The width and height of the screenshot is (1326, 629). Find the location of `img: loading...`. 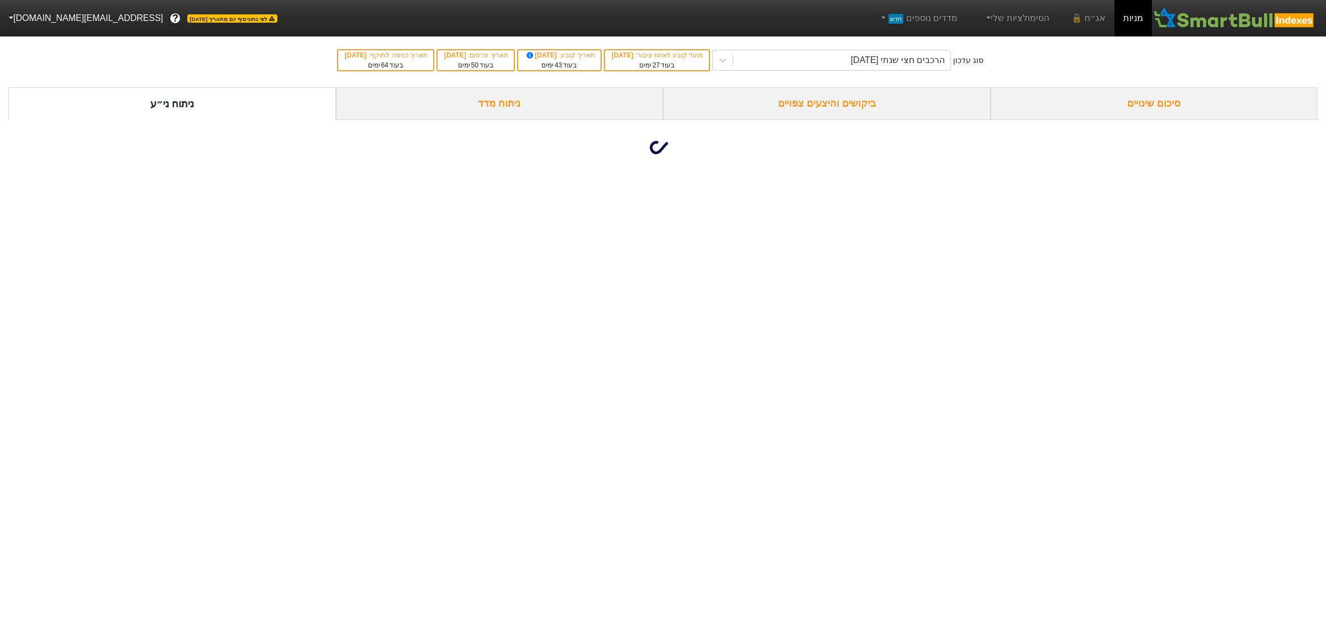

img: loading... is located at coordinates (663, 148).